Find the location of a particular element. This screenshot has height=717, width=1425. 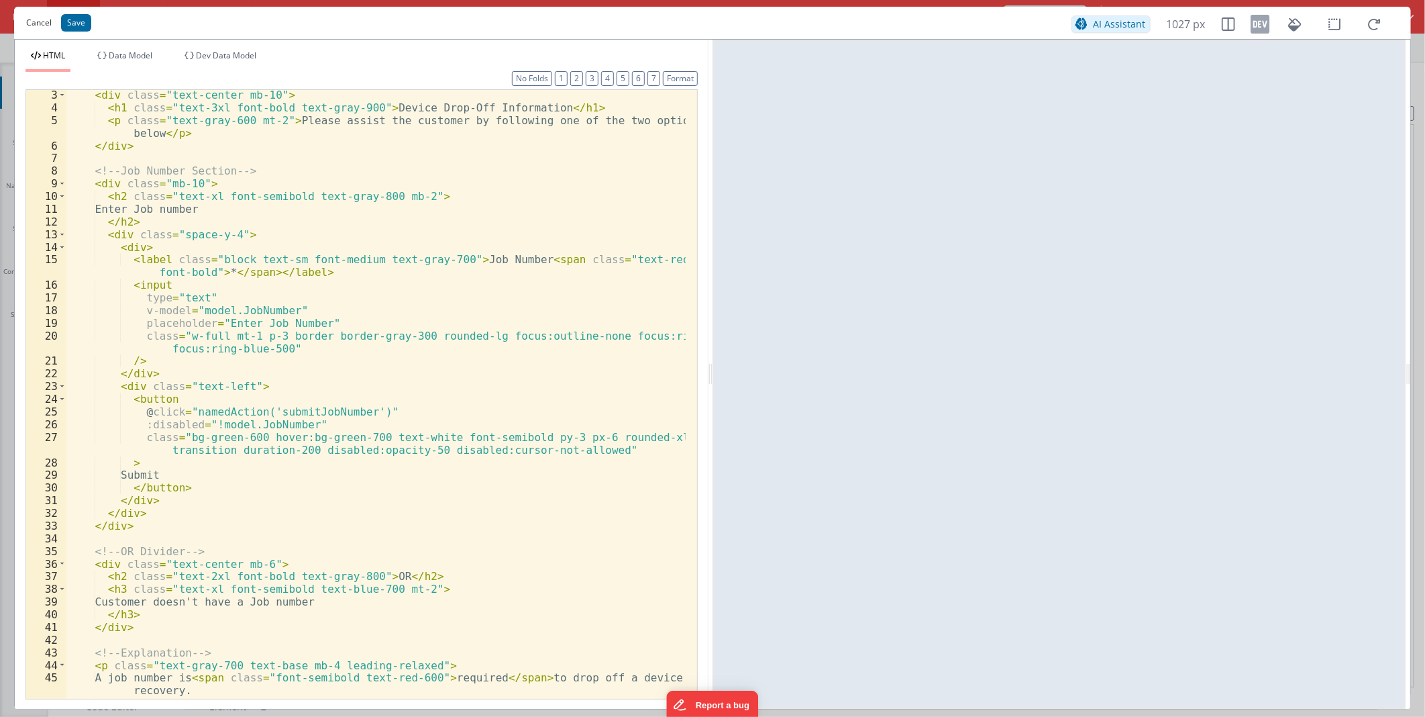

button: 4 is located at coordinates (607, 79).